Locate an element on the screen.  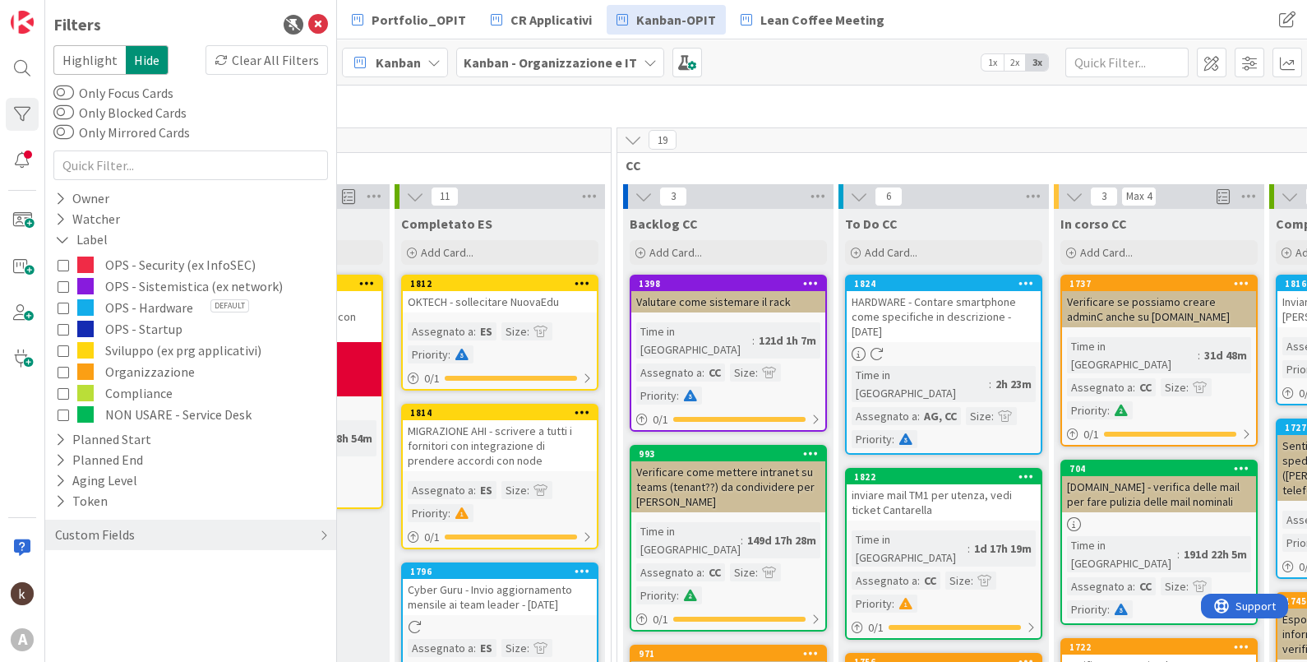
div: 1d 17h 19m is located at coordinates (1003, 548).